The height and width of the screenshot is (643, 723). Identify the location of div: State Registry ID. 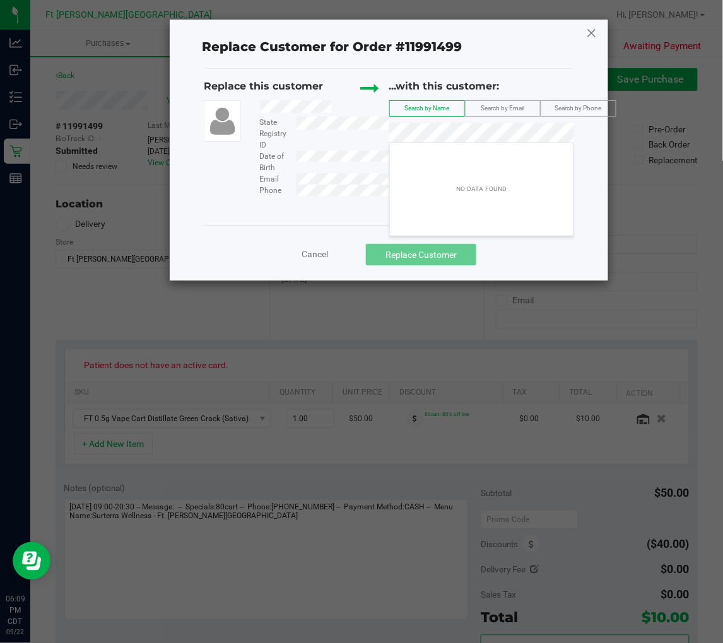
(273, 134).